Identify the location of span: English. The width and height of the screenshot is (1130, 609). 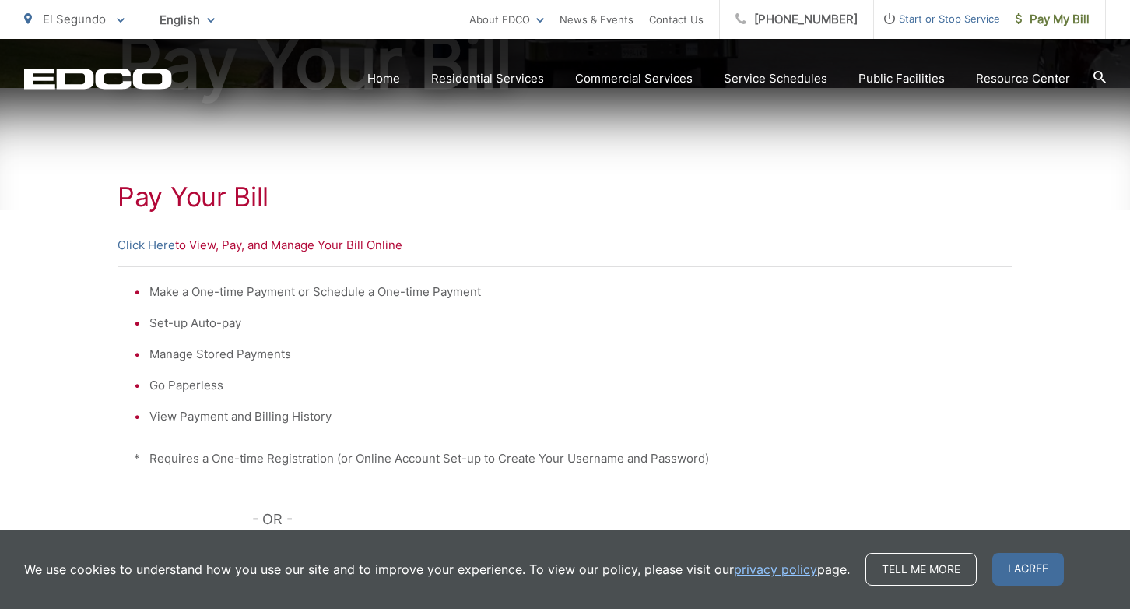
(187, 19).